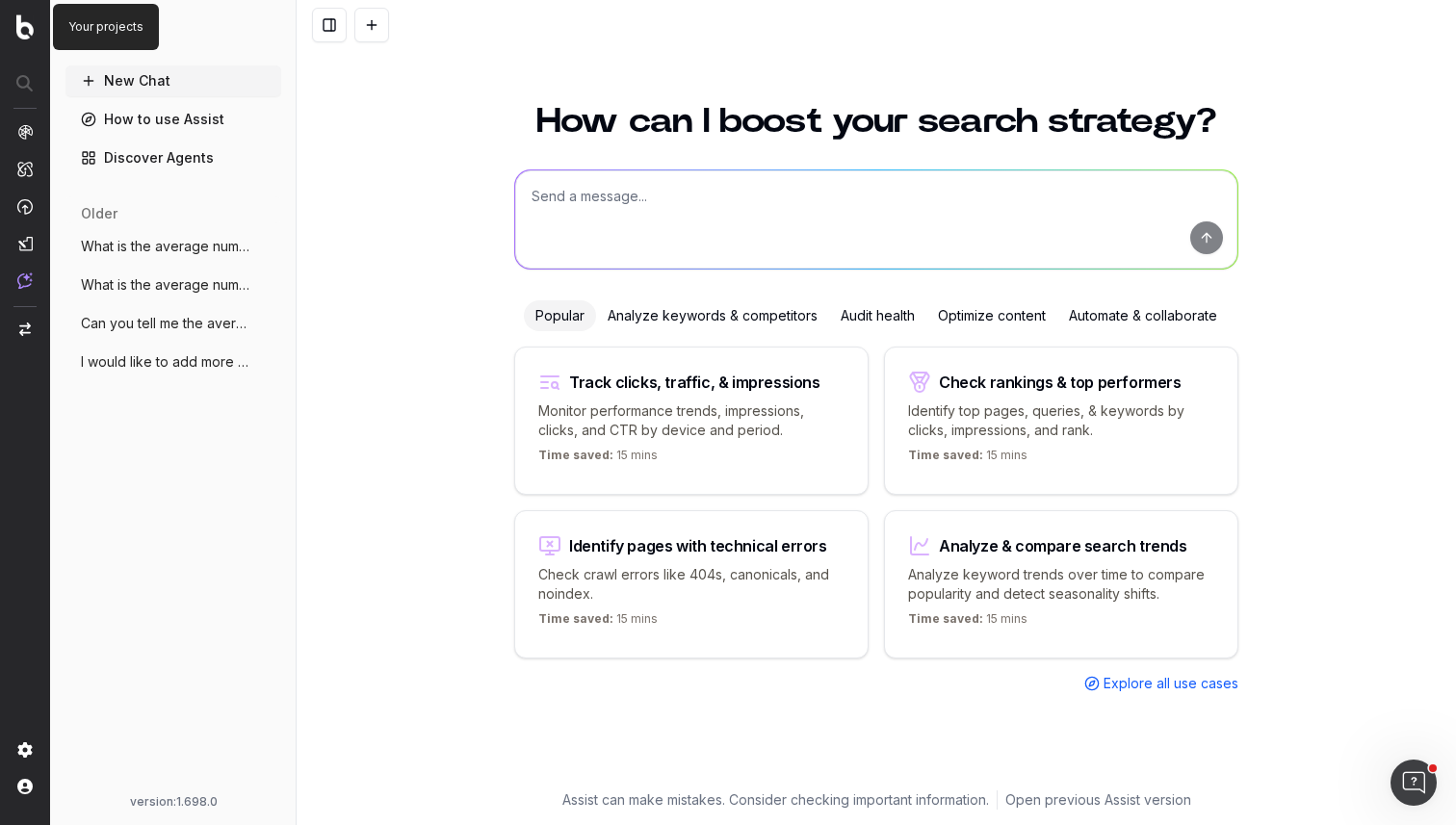 The width and height of the screenshot is (1456, 825). I want to click on button: Can you tell me the average inlinks per, so click(173, 324).